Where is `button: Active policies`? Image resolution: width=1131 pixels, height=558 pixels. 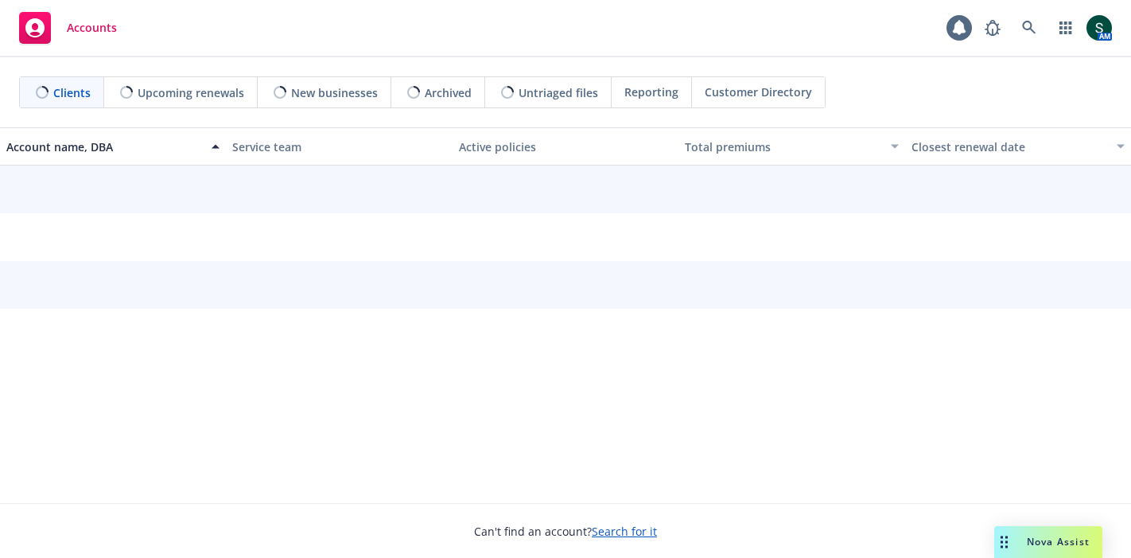 button: Active policies is located at coordinates (566, 146).